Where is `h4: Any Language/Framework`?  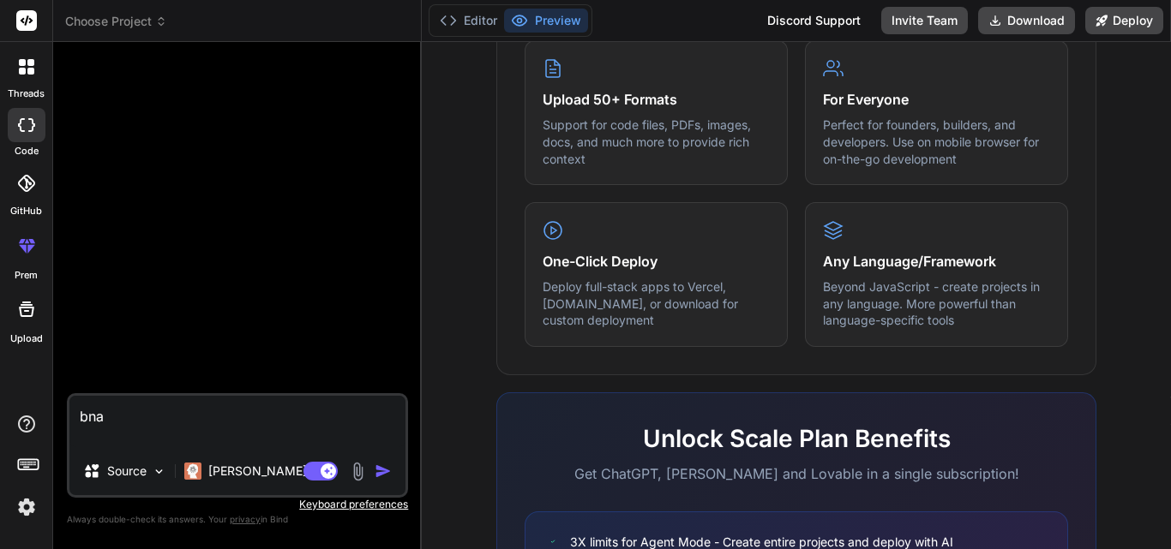
h4: Any Language/Framework is located at coordinates (936, 261).